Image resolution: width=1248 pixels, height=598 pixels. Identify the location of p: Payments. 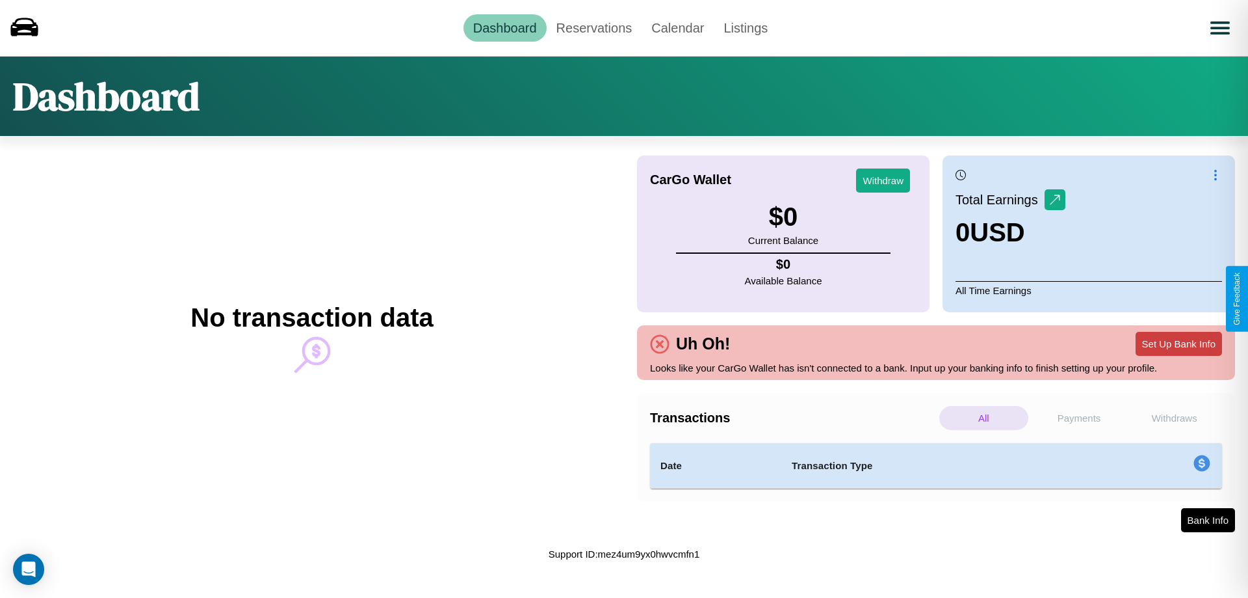
(1079, 417).